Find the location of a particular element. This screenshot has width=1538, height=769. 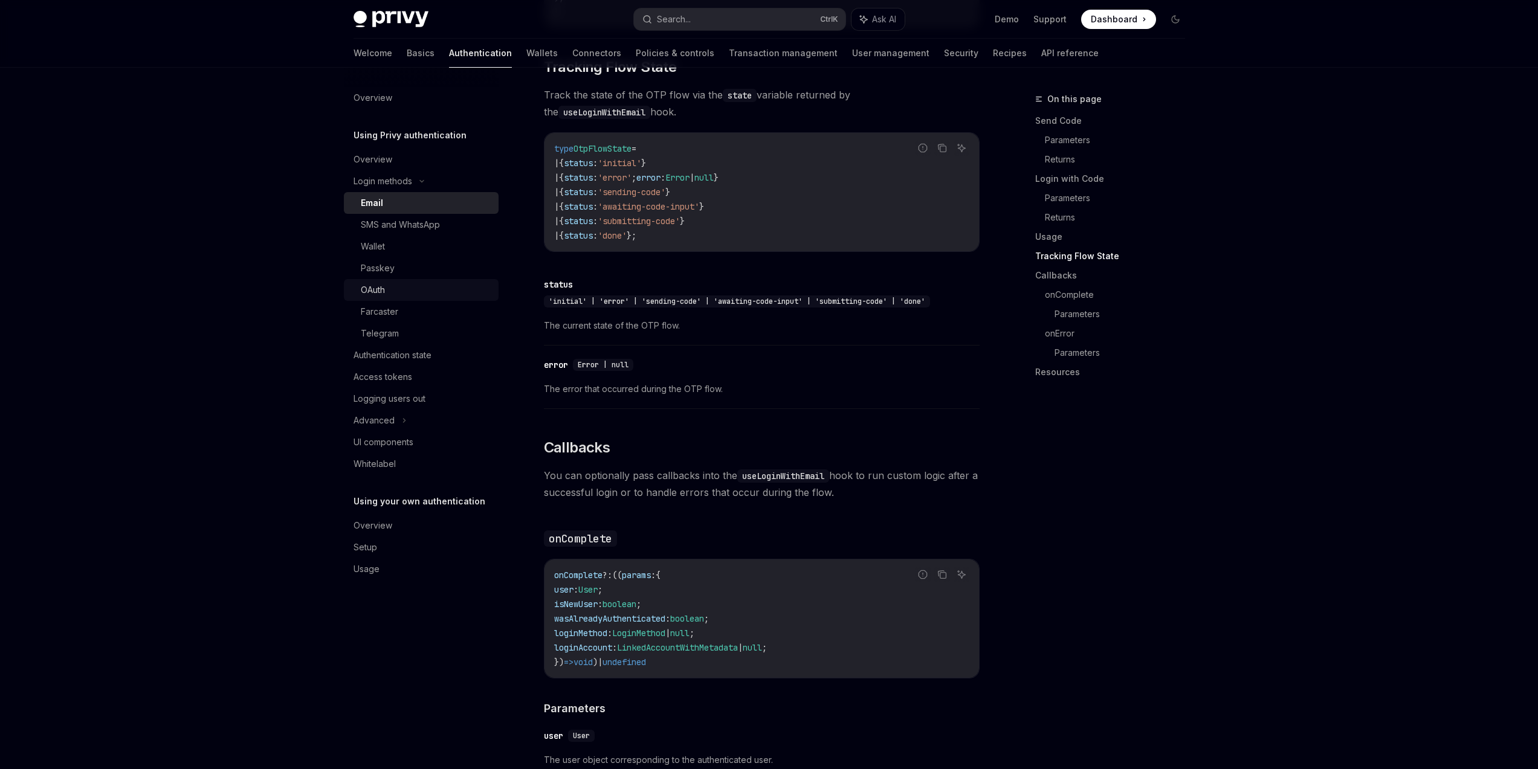

code: state is located at coordinates (740, 95).